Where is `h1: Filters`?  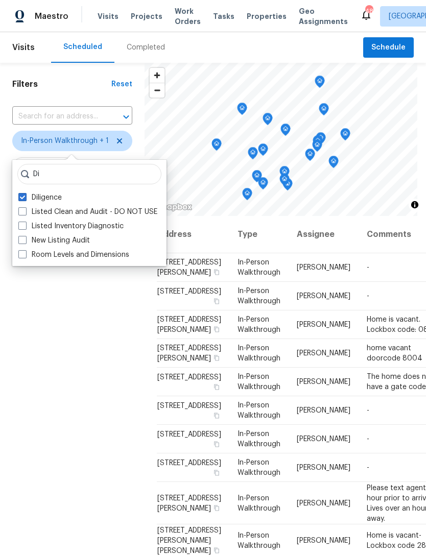
h1: Filters is located at coordinates (62, 84).